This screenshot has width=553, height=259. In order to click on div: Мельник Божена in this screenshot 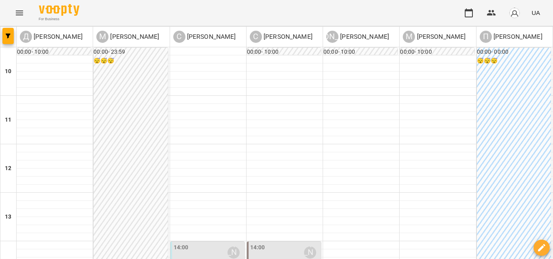, I will do `click(434, 37)`.